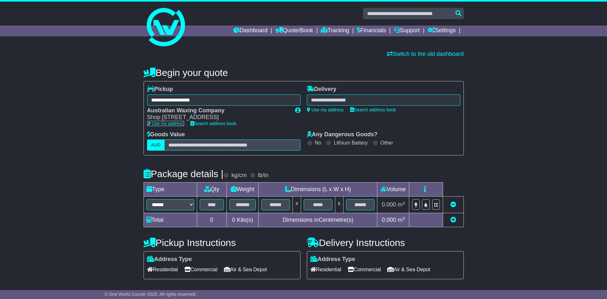 The height and width of the screenshot is (299, 607). Describe the element at coordinates (212, 220) in the screenshot. I see `td: 0` at that location.